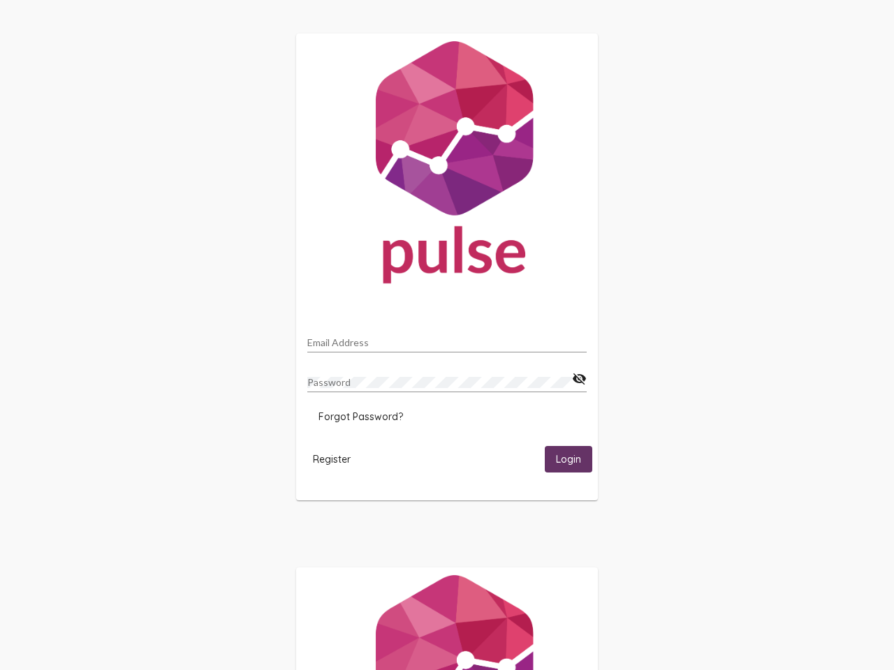 Image resolution: width=894 pixels, height=670 pixels. What do you see at coordinates (447, 165) in the screenshot?
I see `img: Pulse For Good Logo` at bounding box center [447, 165].